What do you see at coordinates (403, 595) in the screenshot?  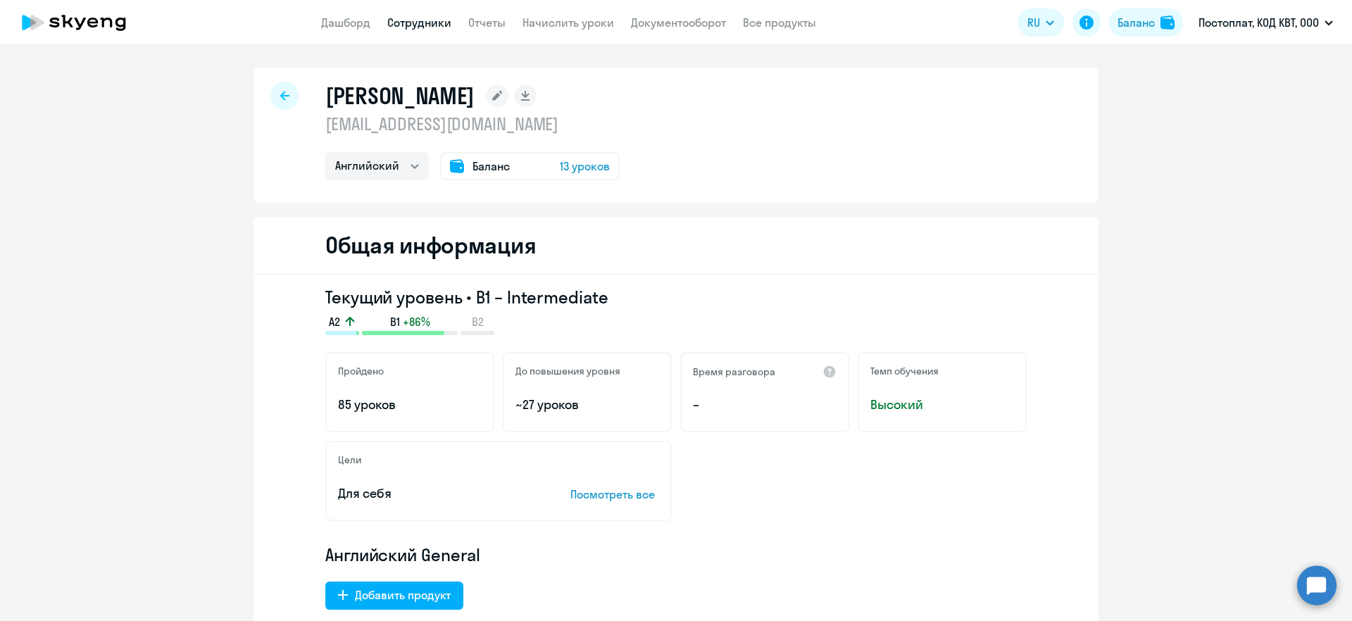 I see `div: Добавить продукт` at bounding box center [403, 595].